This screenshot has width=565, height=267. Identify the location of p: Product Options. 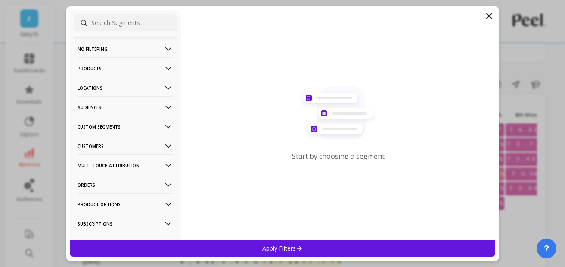
(125, 204).